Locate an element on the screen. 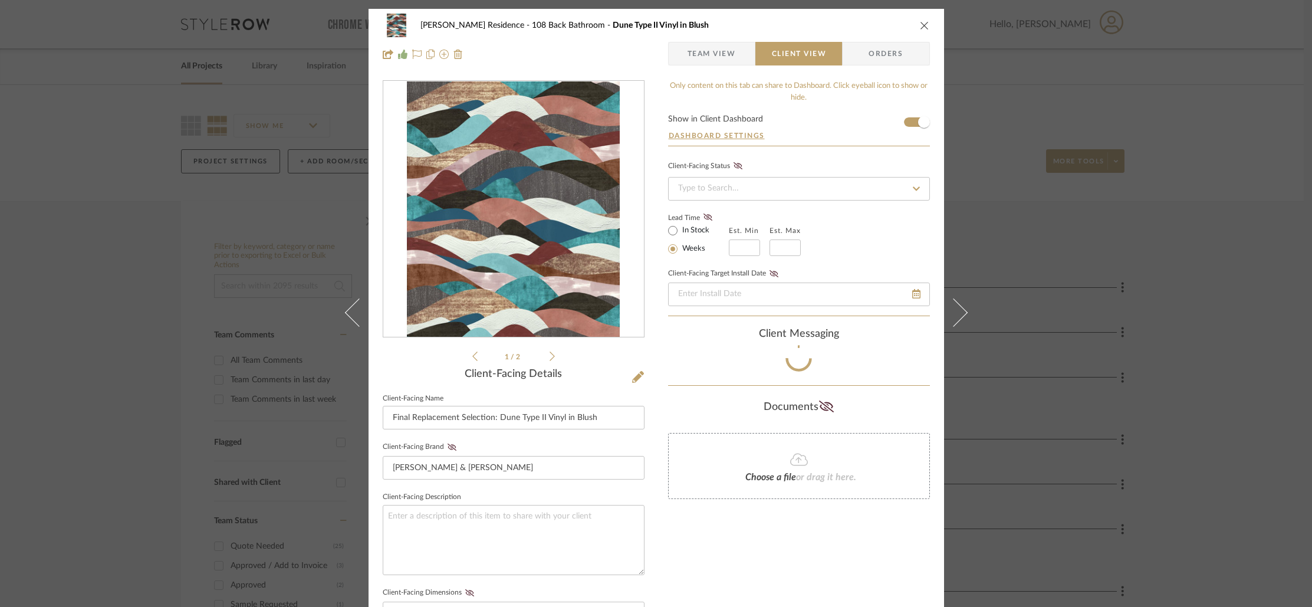 Image resolution: width=1312 pixels, height=607 pixels. div: Only content on this tab can share to Dashboard. Click eyeball icon to show or hide. is located at coordinates (799, 91).